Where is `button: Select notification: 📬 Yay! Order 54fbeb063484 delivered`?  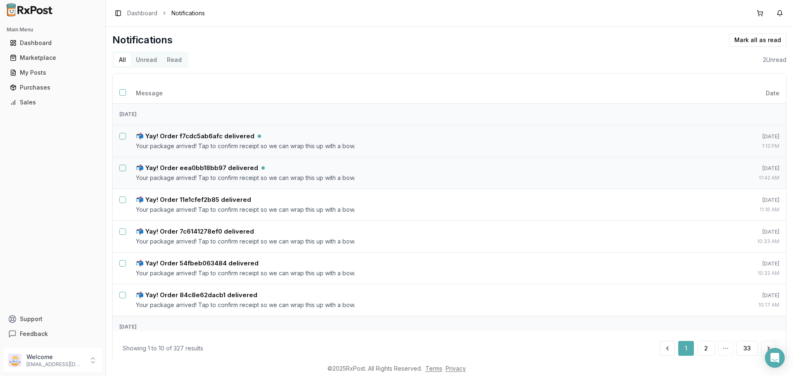
button: Select notification: 📬 Yay! Order 54fbeb063484 delivered is located at coordinates (123, 264).